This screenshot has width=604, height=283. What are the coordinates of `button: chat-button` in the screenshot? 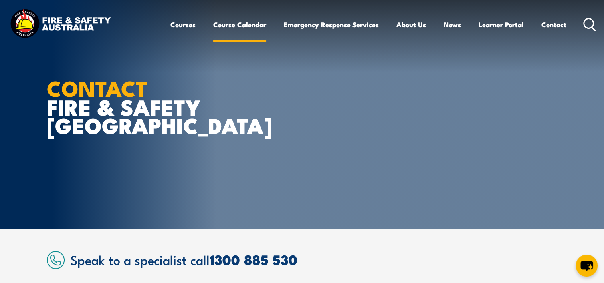 It's located at (586, 265).